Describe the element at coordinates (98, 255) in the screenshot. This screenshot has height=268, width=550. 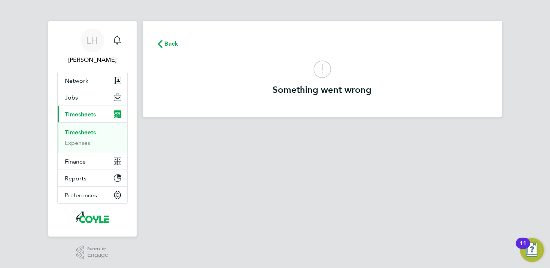
I see `span: Engage` at that location.